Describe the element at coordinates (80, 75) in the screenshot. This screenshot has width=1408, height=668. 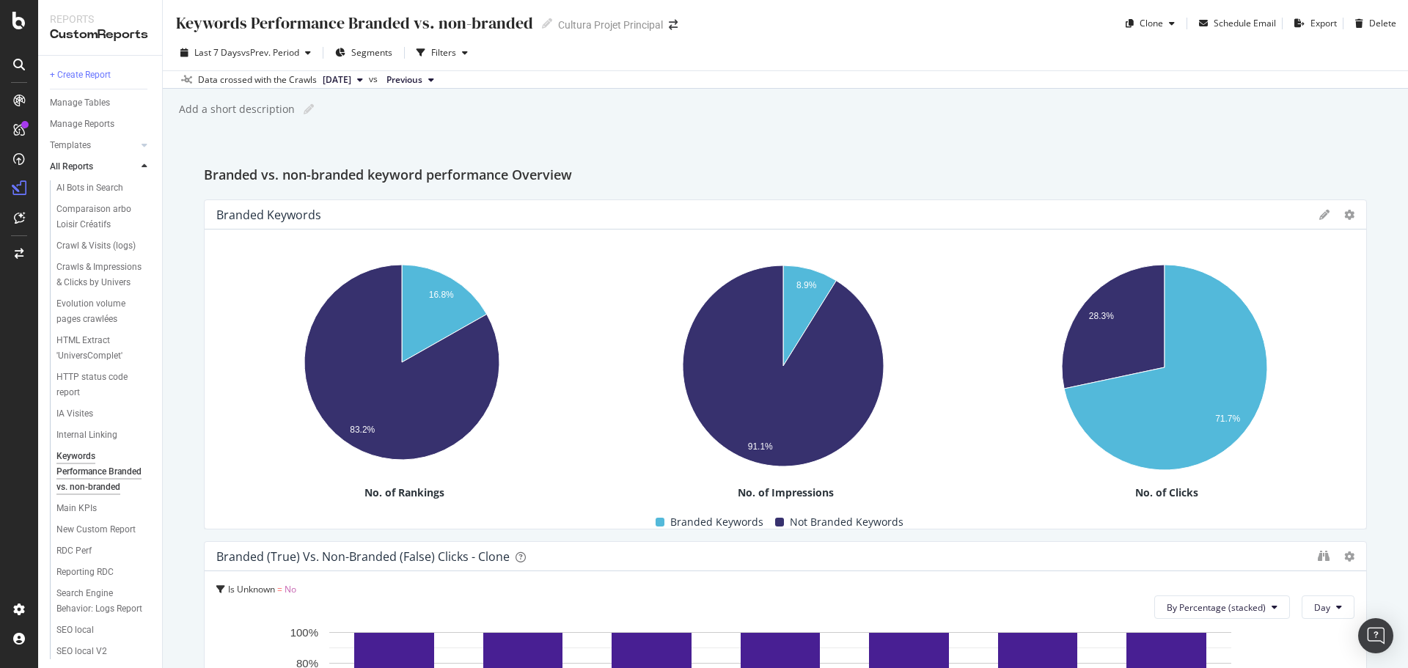
I see `div: + Create Report` at that location.